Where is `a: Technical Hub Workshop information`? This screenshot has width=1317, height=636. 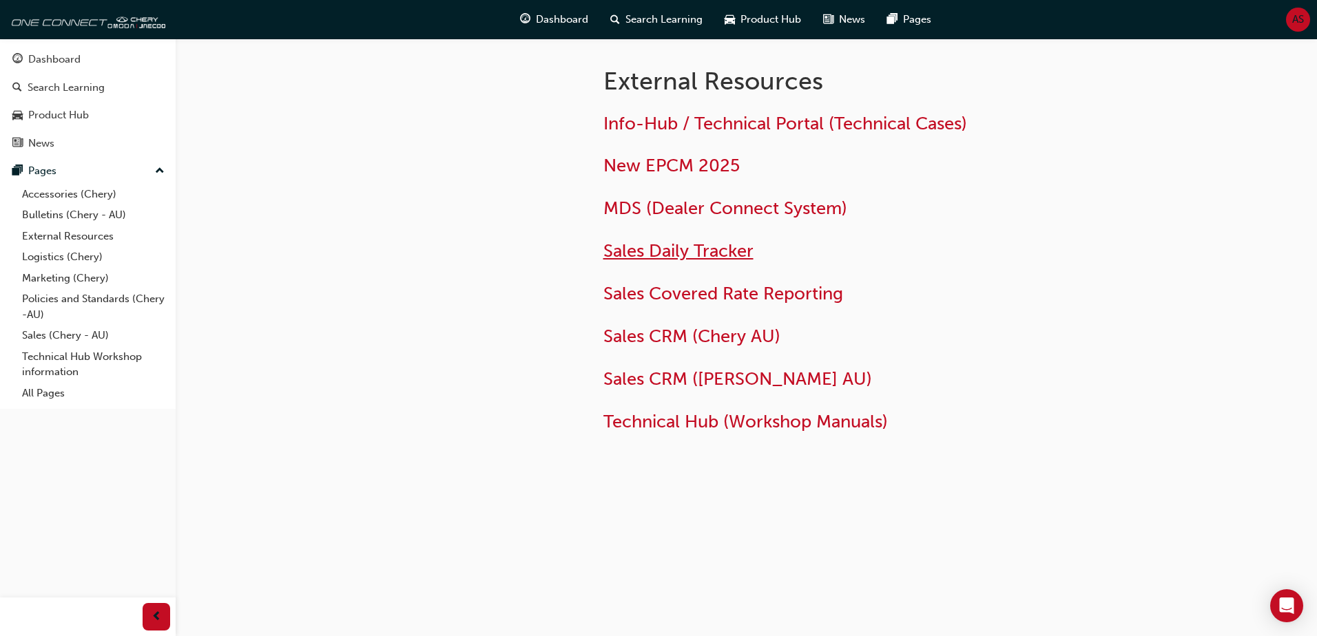
a: Technical Hub Workshop information is located at coordinates (93, 364).